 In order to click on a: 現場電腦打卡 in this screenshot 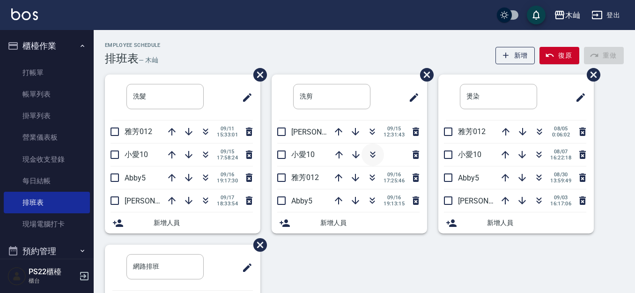, I will do `click(47, 224)`.